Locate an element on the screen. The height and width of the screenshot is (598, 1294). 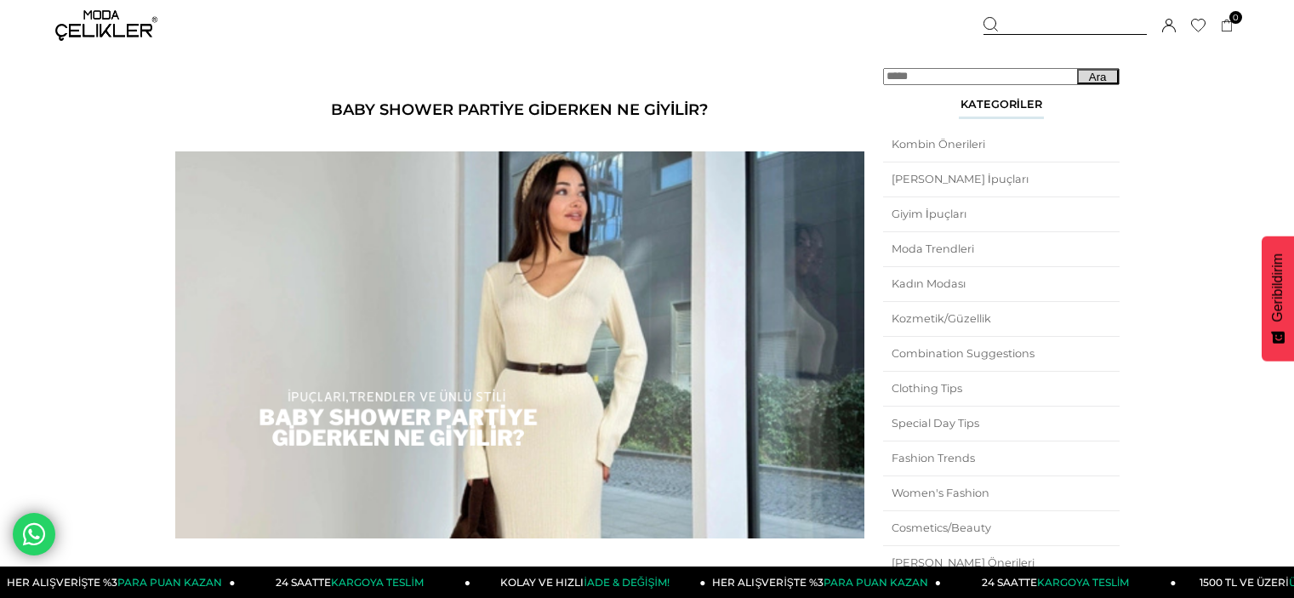
a: Clothing Tips is located at coordinates (1002, 389).